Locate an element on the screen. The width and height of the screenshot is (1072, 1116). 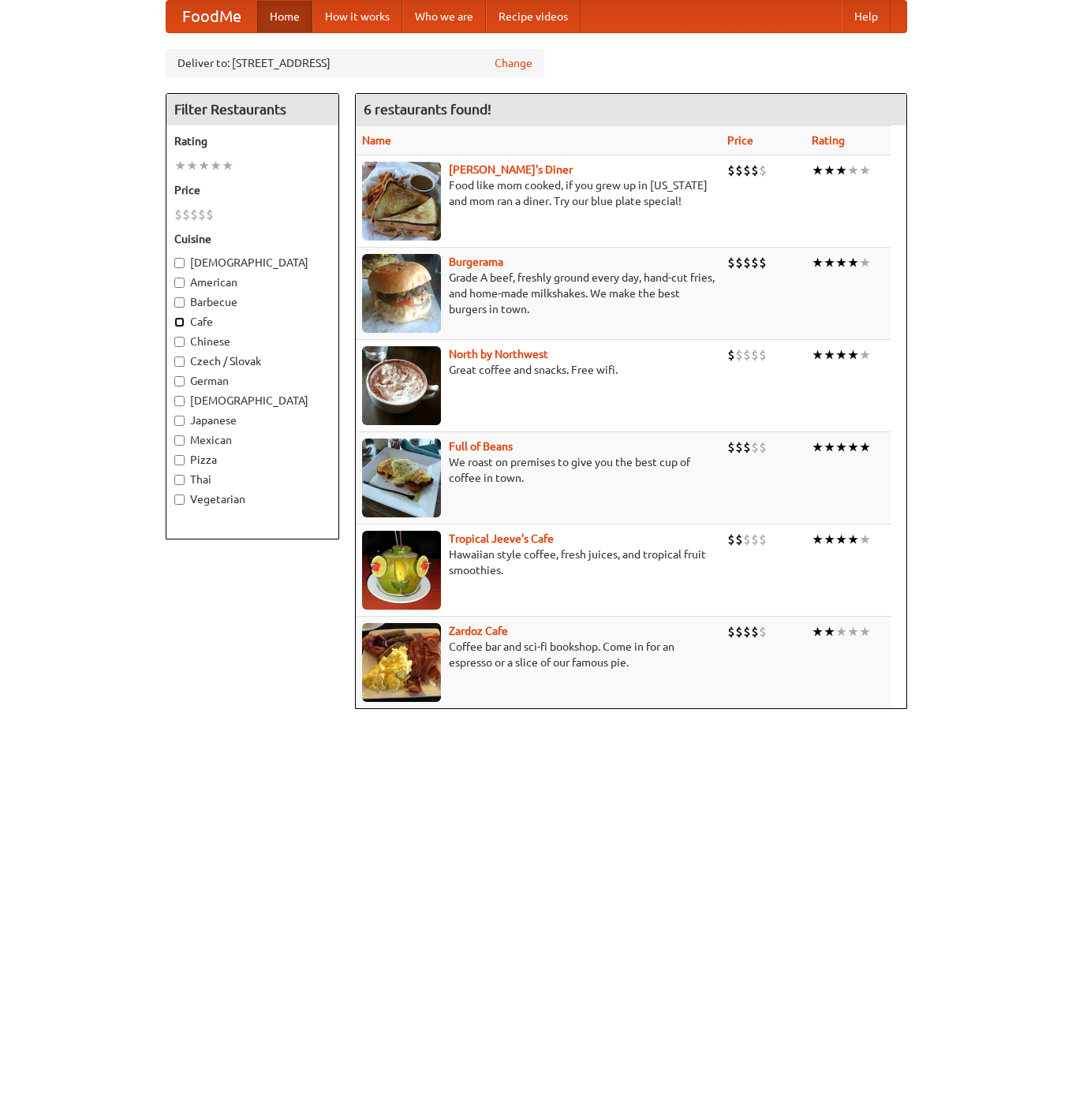
img: burgerama.jpg is located at coordinates (402, 293).